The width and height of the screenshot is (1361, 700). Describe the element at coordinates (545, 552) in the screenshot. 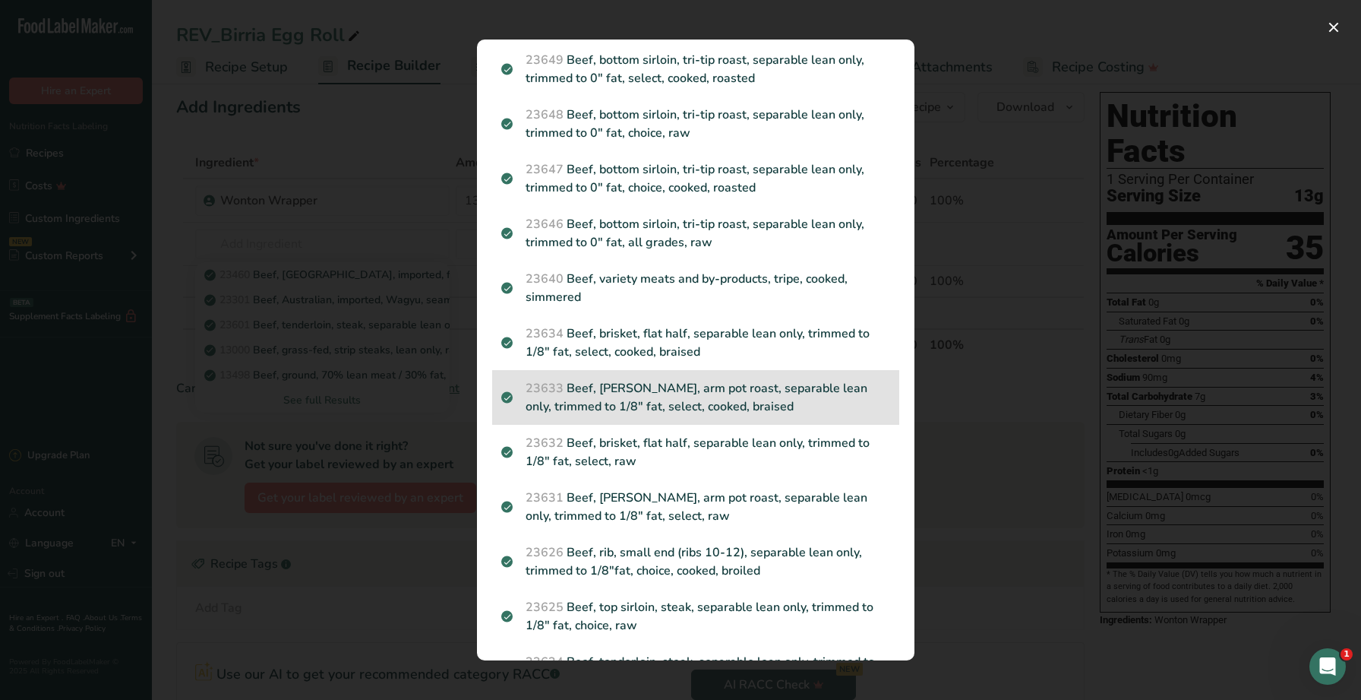

I see `span: 23626` at that location.